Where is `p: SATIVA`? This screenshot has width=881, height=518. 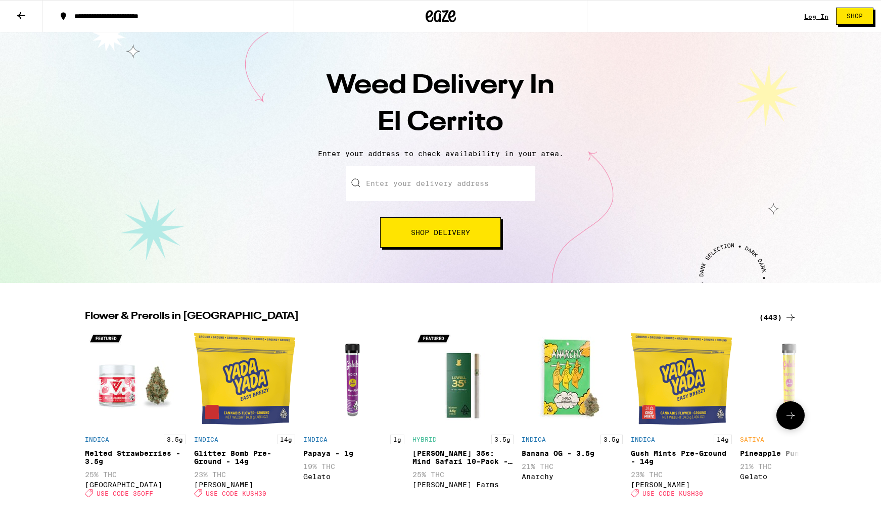
p: SATIVA is located at coordinates (752, 439).